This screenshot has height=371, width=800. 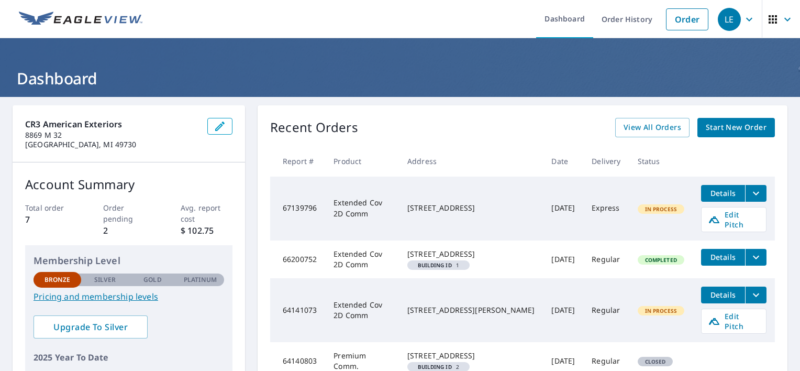 What do you see at coordinates (129, 213) in the screenshot?
I see `p: Order pending` at bounding box center [129, 213].